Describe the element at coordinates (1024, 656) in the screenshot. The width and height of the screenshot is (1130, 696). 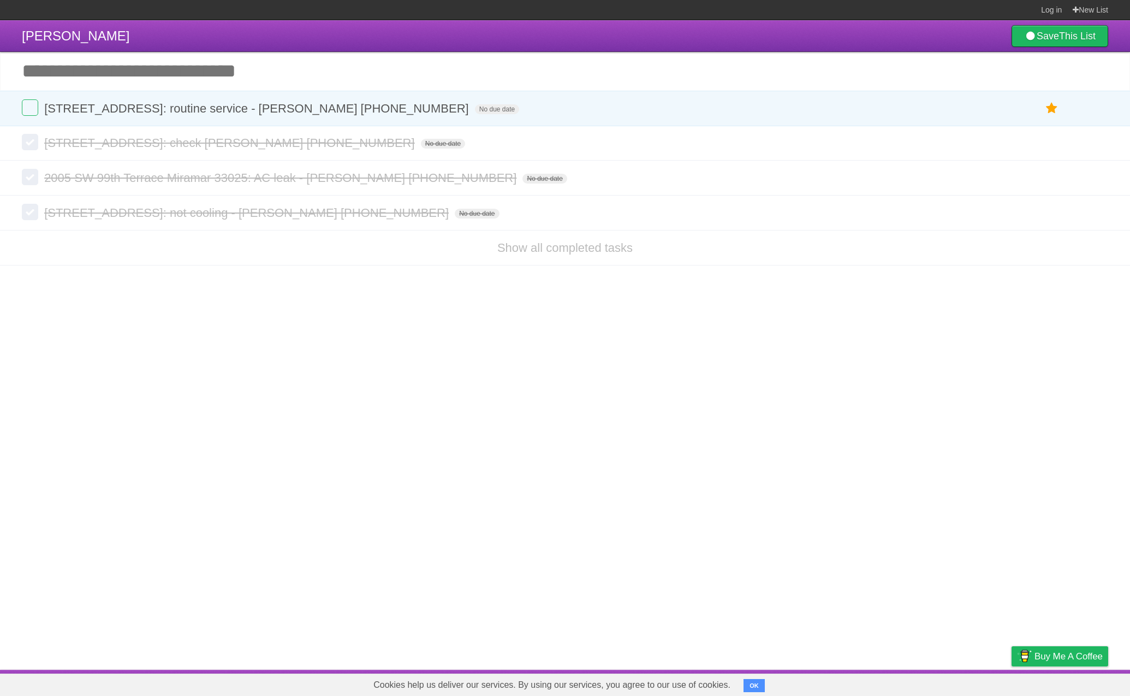
I see `img: Buy me a coffee` at that location.